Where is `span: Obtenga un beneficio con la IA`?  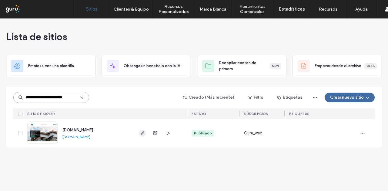 span: Obtenga un beneficio con la IA is located at coordinates (152, 66).